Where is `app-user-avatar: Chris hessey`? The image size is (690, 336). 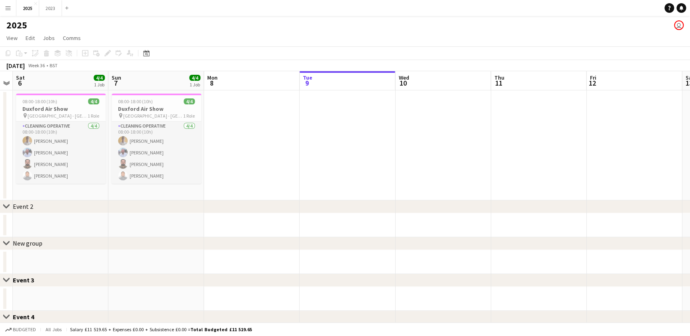
app-user-avatar: Chris hessey is located at coordinates (679, 25).